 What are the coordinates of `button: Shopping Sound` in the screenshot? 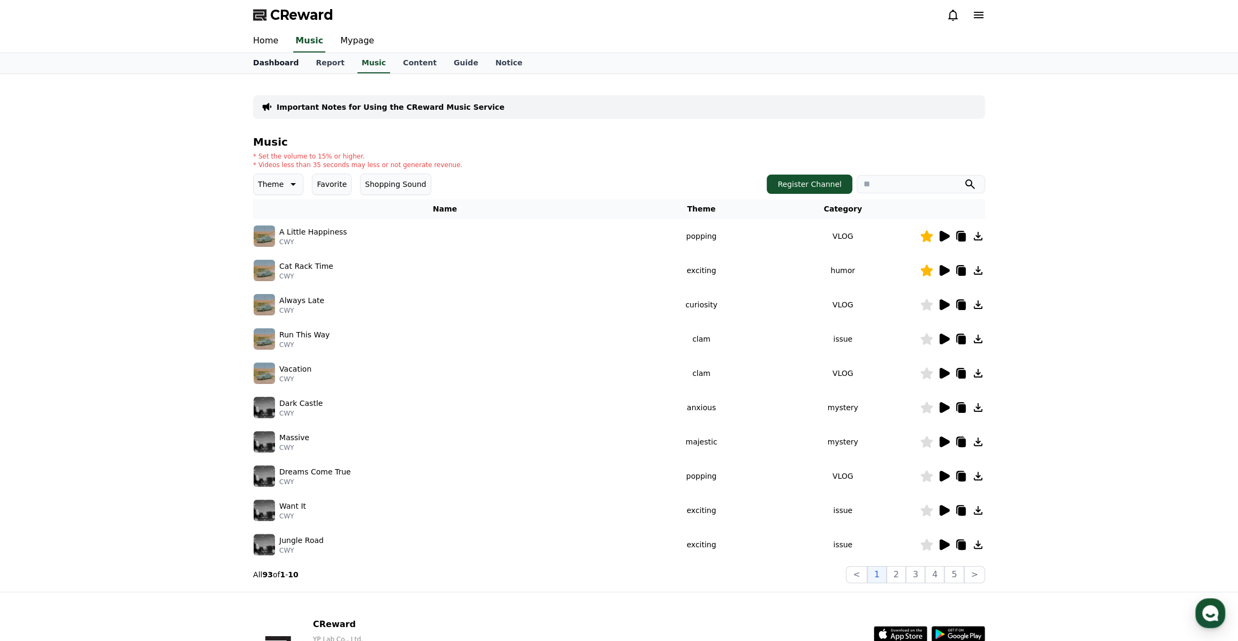 It's located at (396, 184).